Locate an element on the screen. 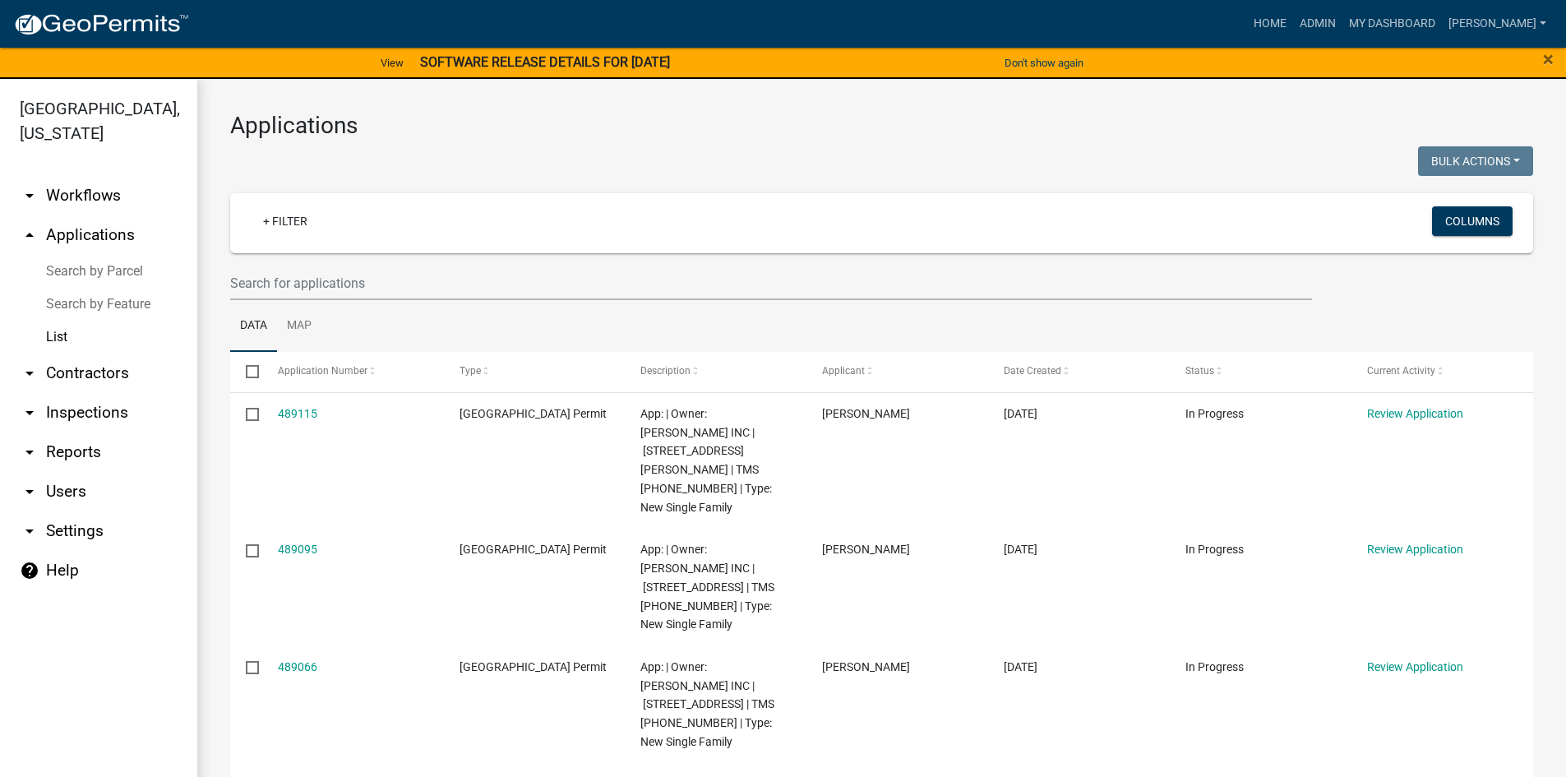  span: App: | Owner: D R HORTON INC | 8 CASTLE HILL Dr | TMS 091-02-00-165 | Type: New Single Family is located at coordinates (707, 586).